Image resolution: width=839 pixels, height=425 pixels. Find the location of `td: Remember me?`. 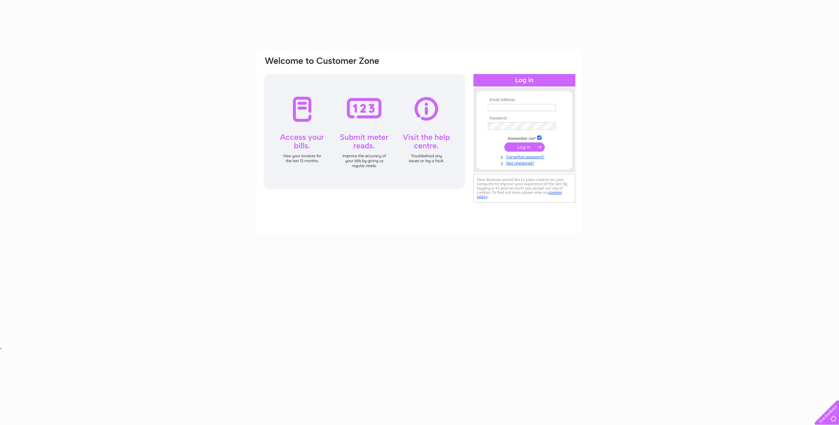

td: Remember me? is located at coordinates (524, 138).